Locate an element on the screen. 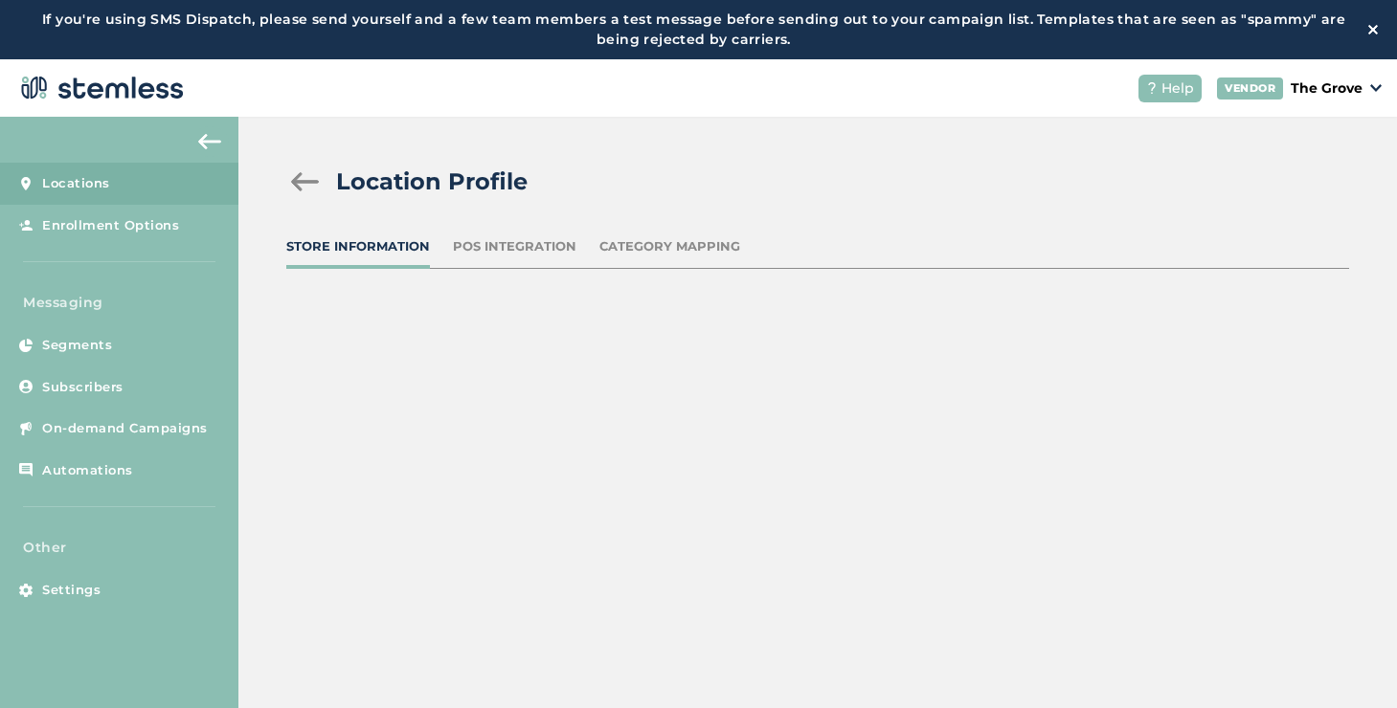 Image resolution: width=1397 pixels, height=708 pixels. div: Chat Widget is located at coordinates (1349, 662).